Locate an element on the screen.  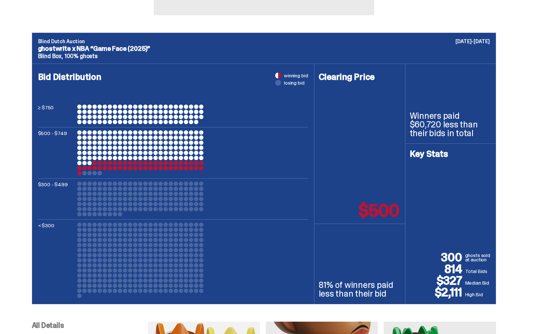
p: All Details is located at coordinates (90, 325).